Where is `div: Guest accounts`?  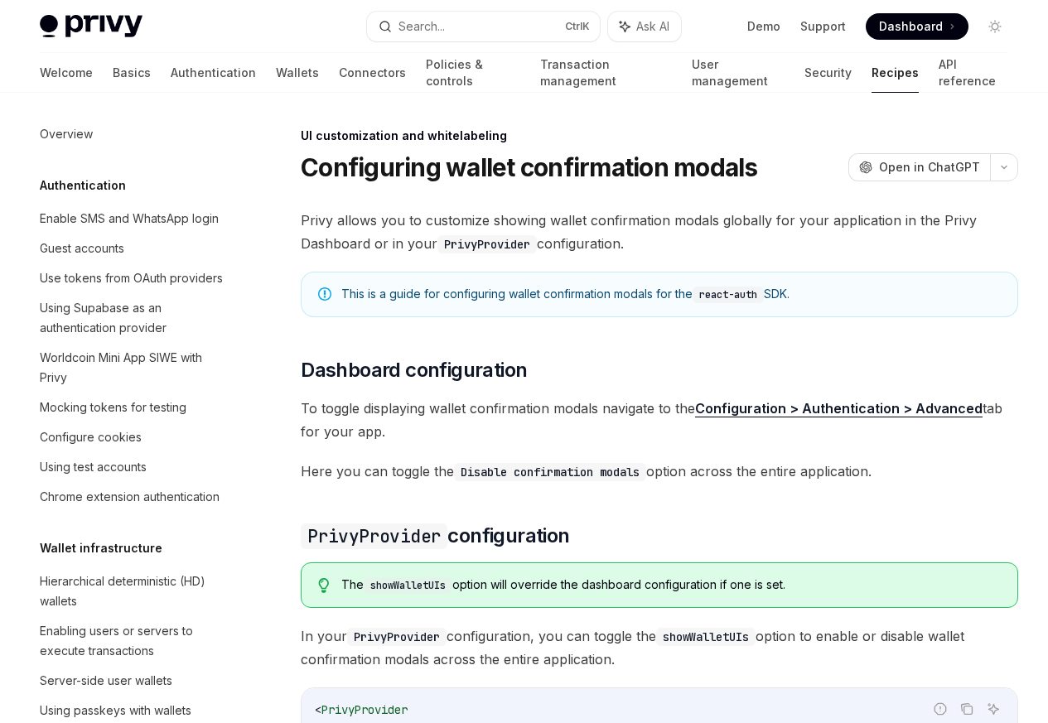 div: Guest accounts is located at coordinates (82, 249).